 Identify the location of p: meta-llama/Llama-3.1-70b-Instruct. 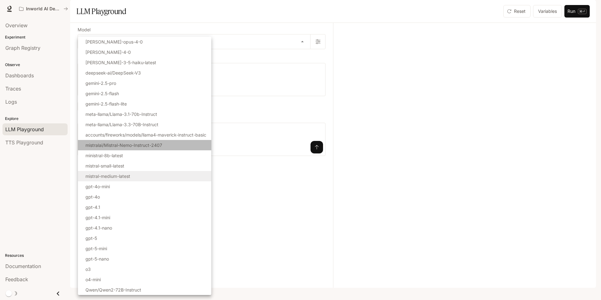
(121, 114).